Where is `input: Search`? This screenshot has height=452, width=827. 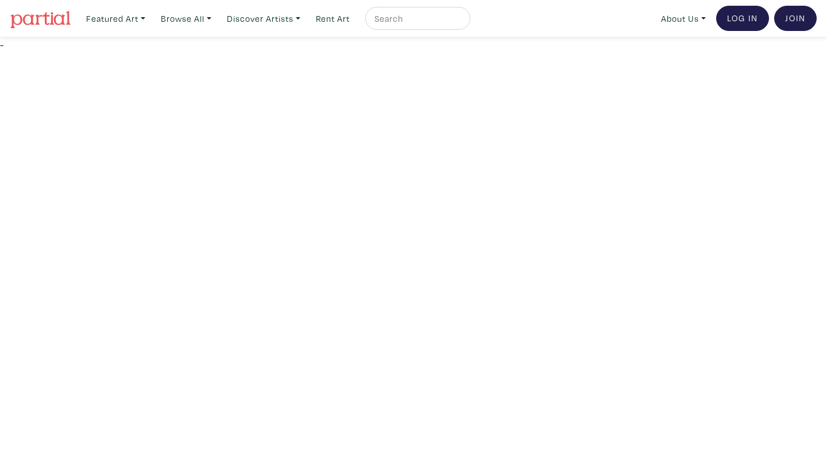 input: Search is located at coordinates (416, 18).